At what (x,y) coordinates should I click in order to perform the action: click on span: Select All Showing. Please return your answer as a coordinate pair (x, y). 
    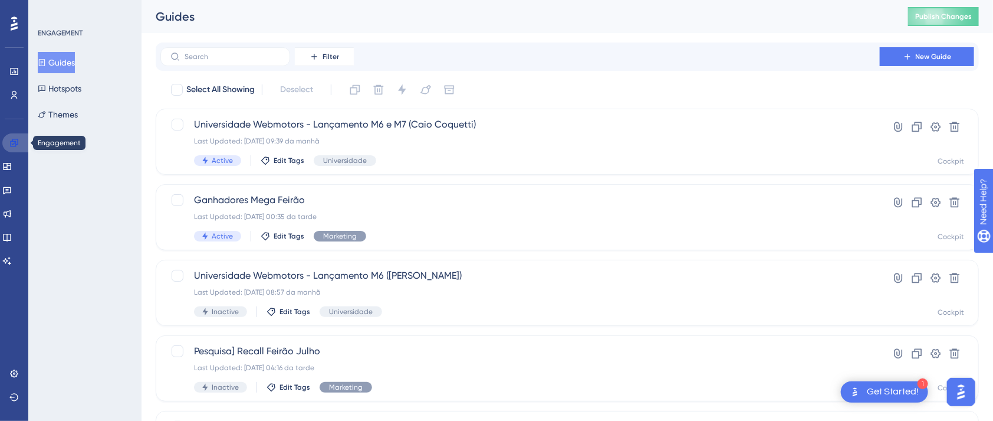
    Looking at the image, I should click on (221, 90).